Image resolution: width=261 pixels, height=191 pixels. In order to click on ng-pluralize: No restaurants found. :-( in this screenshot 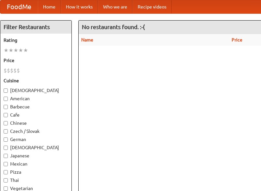, I will do `click(113, 27)`.